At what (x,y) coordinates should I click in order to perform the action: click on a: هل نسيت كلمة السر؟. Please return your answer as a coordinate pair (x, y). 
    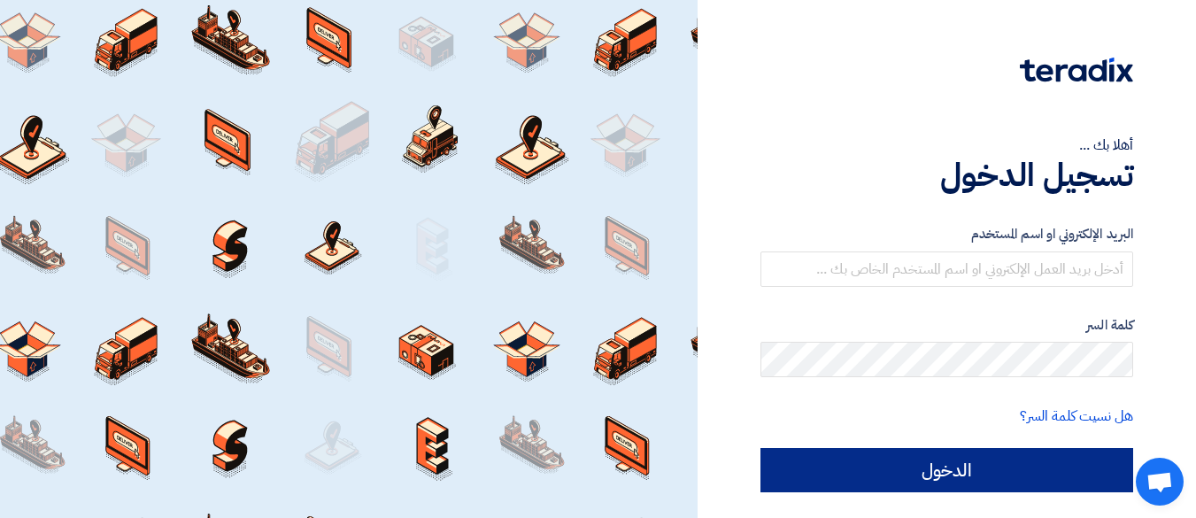
    Looking at the image, I should click on (1077, 416).